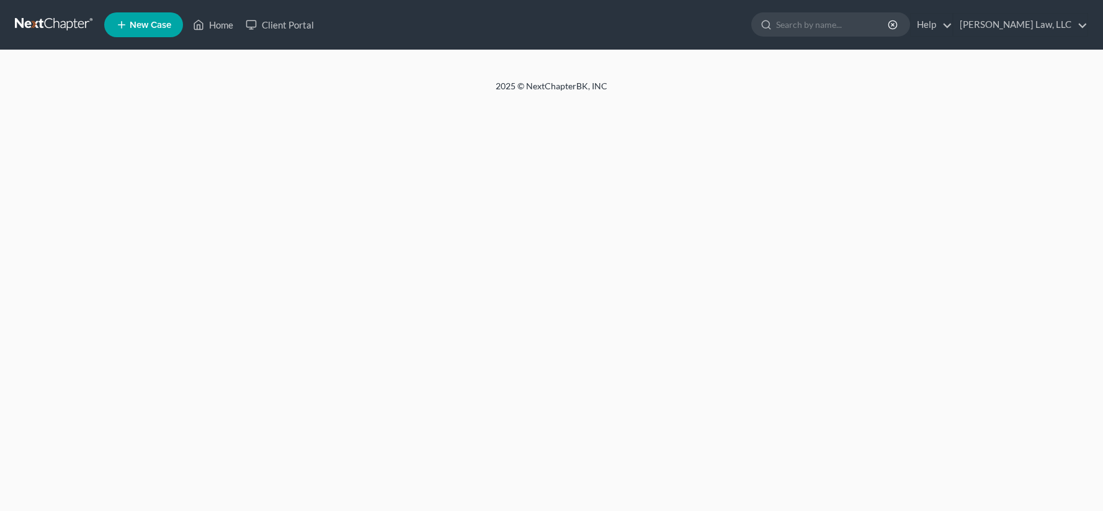 Image resolution: width=1103 pixels, height=511 pixels. What do you see at coordinates (833, 24) in the screenshot?
I see `input: Search by name...` at bounding box center [833, 24].